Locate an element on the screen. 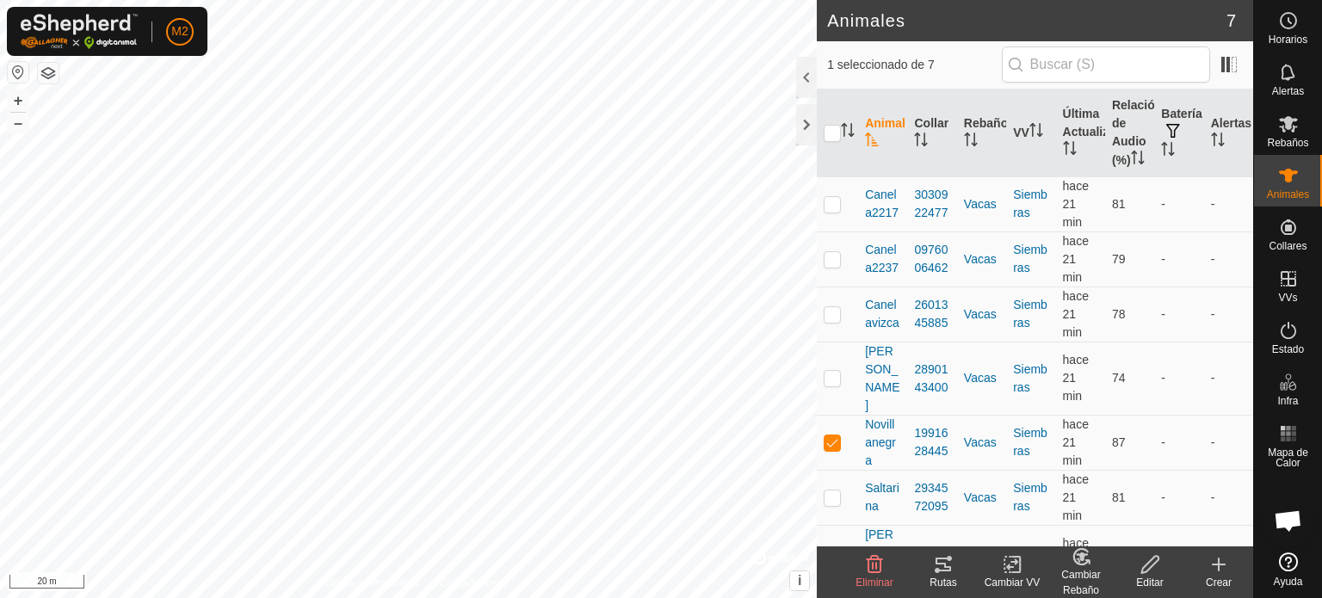 The image size is (1322, 598). div: 3030922477 is located at coordinates (931, 204).